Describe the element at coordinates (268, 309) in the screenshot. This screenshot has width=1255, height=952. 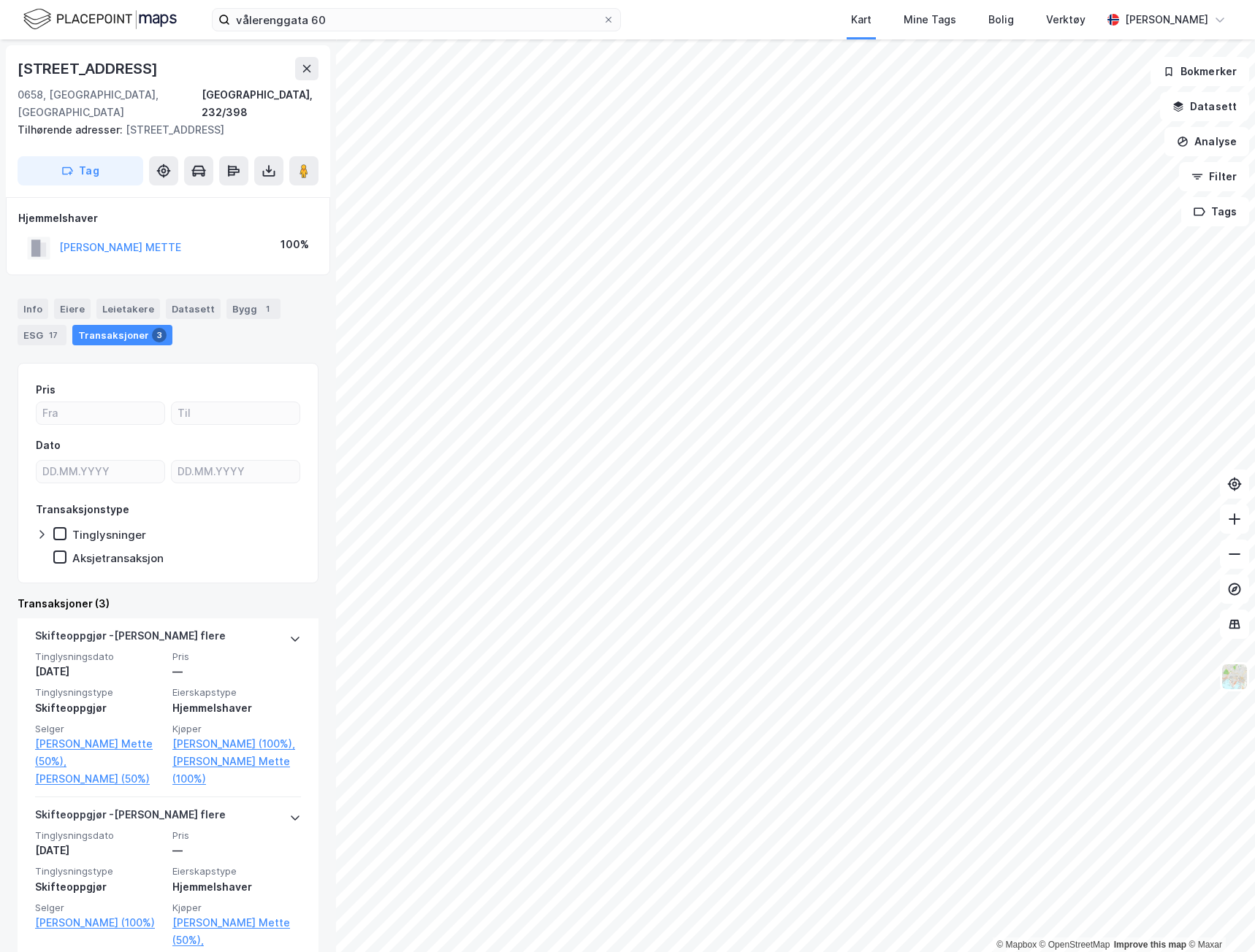
I see `div: 1` at that location.